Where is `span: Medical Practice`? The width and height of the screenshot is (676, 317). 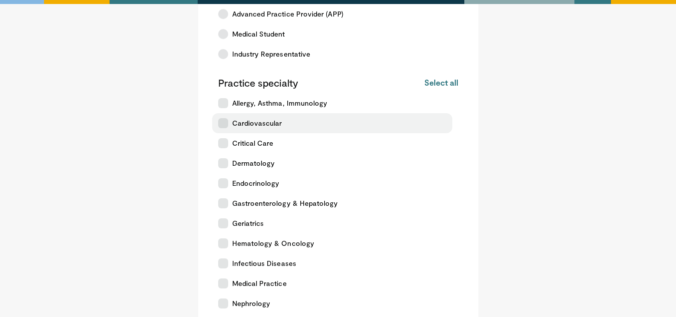
span: Medical Practice is located at coordinates (259, 283).